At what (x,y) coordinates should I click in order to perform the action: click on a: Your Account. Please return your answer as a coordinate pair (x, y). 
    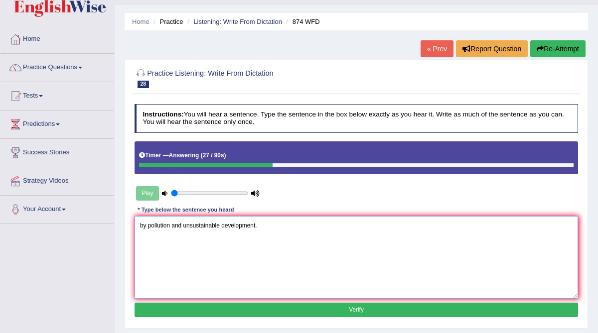
    Looking at the image, I should click on (57, 208).